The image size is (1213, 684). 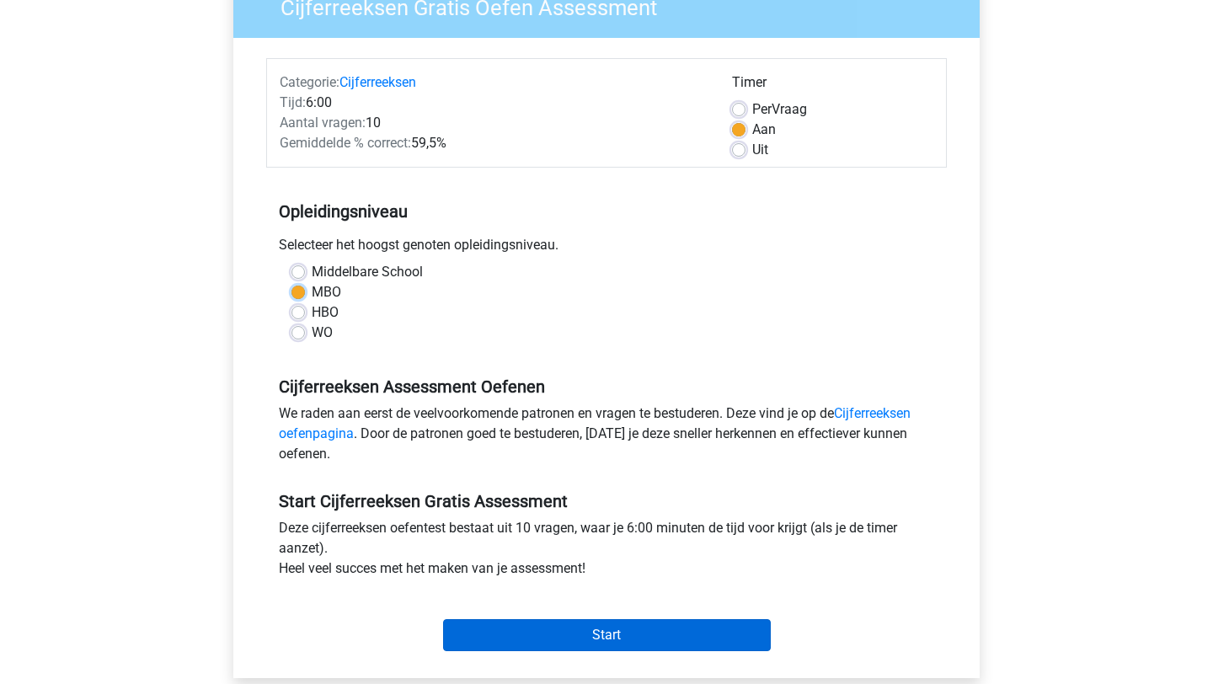 What do you see at coordinates (493, 103) in the screenshot?
I see `div: 6:00` at bounding box center [493, 103].